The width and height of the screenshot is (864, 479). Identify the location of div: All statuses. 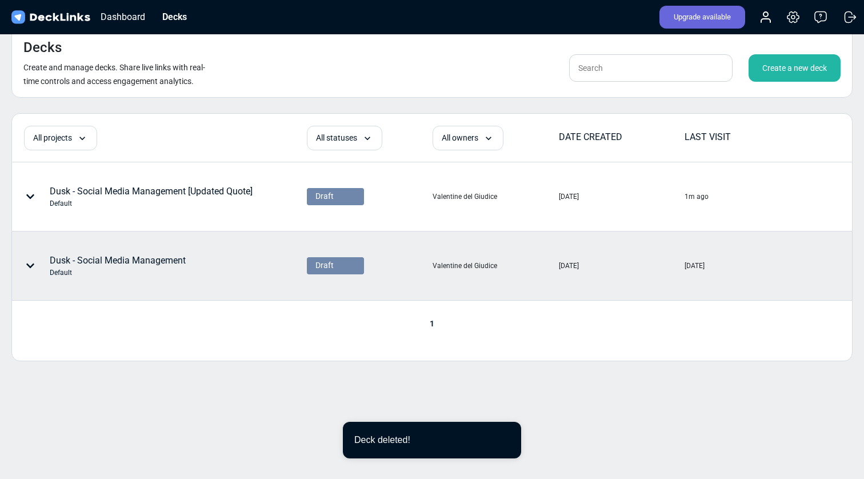
(345, 138).